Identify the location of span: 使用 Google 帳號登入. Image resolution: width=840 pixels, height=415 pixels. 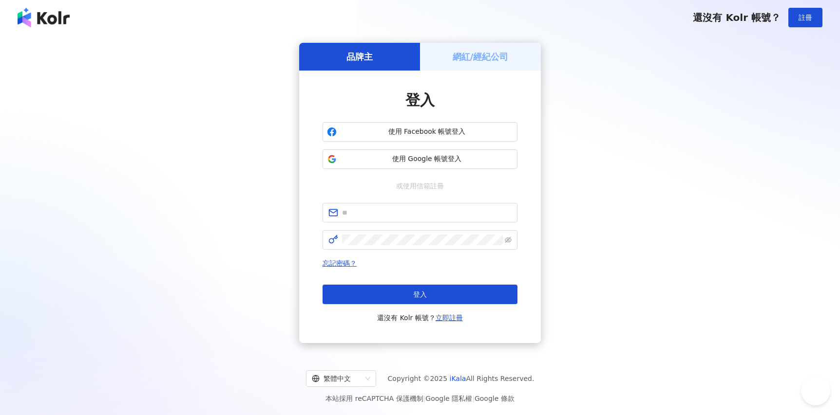
(427, 159).